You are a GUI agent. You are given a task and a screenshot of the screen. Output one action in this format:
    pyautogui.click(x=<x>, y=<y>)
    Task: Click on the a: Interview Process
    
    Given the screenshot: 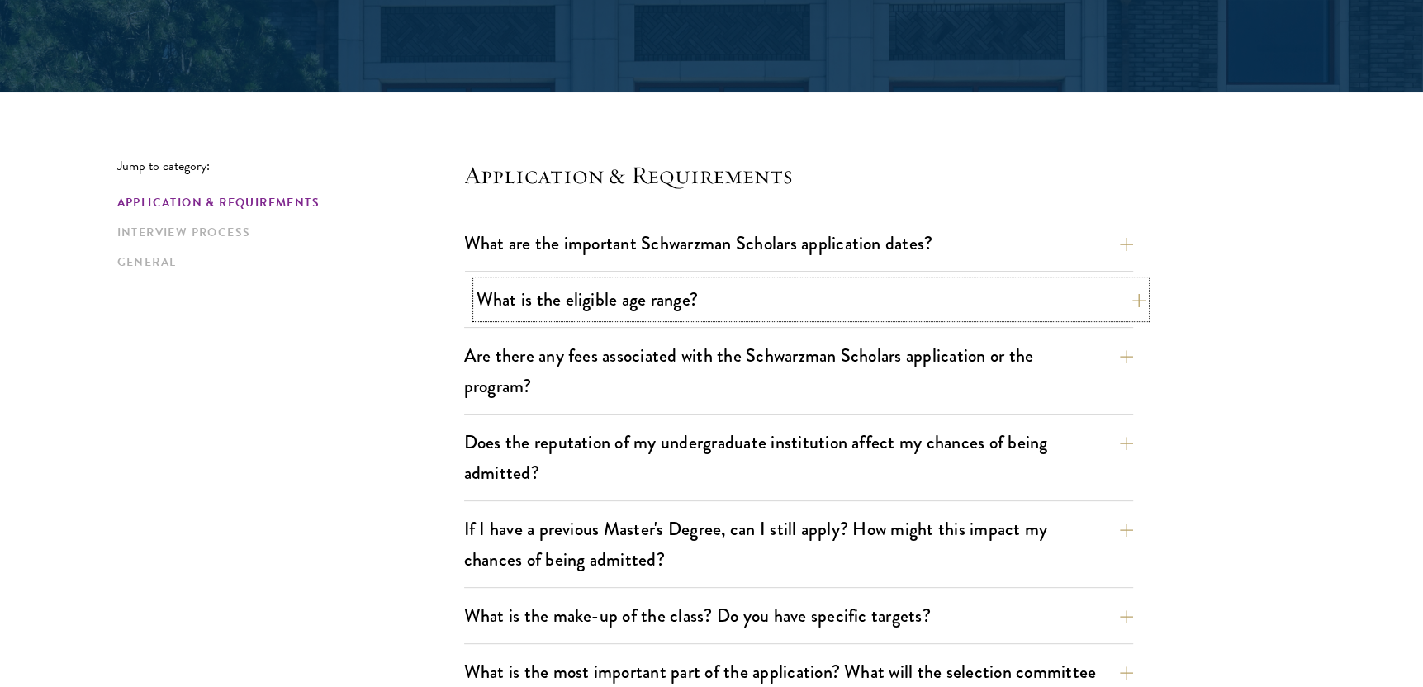 What is the action you would take?
    pyautogui.click(x=286, y=232)
    